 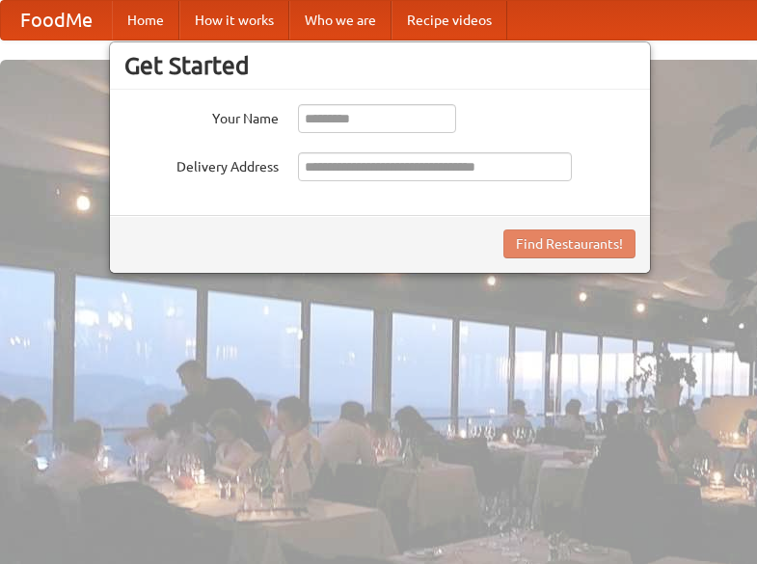 What do you see at coordinates (449, 20) in the screenshot?
I see `a: Recipe videos` at bounding box center [449, 20].